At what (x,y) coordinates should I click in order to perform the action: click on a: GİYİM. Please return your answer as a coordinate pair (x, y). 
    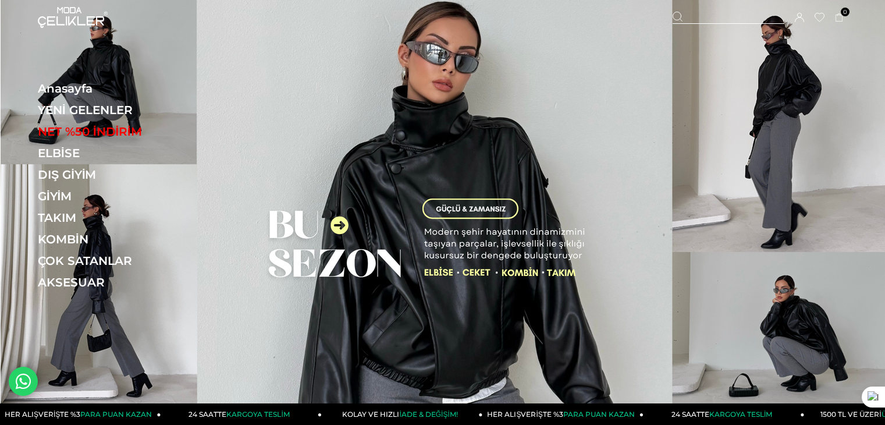
    Looking at the image, I should click on (118, 196).